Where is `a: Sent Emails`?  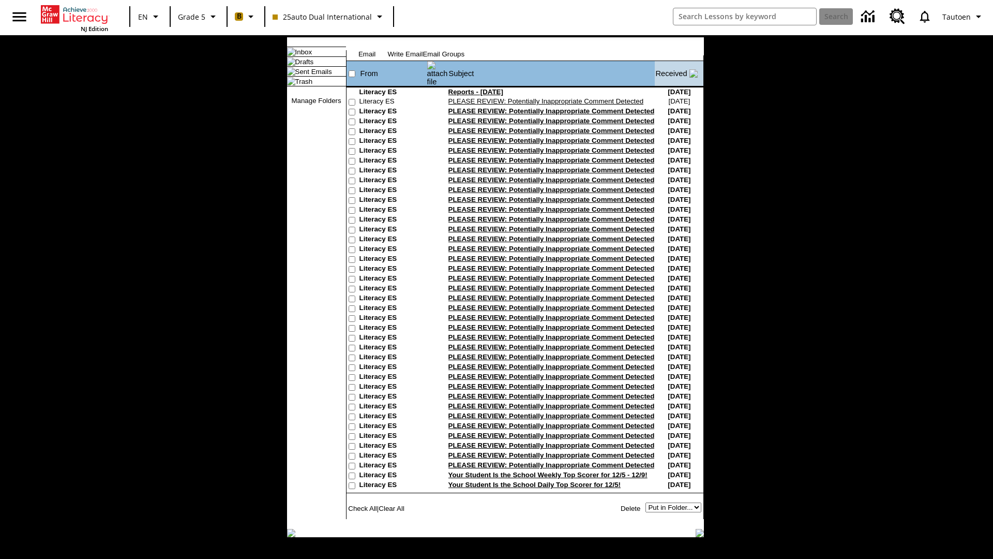
a: Sent Emails is located at coordinates (313, 71).